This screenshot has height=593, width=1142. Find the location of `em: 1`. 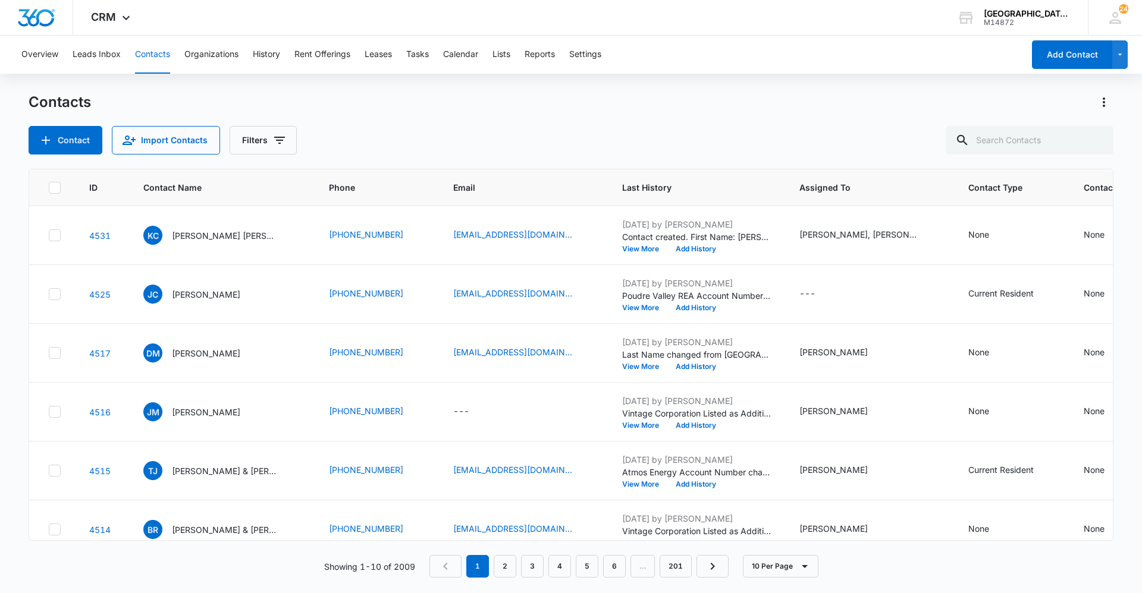

em: 1 is located at coordinates (477, 567).